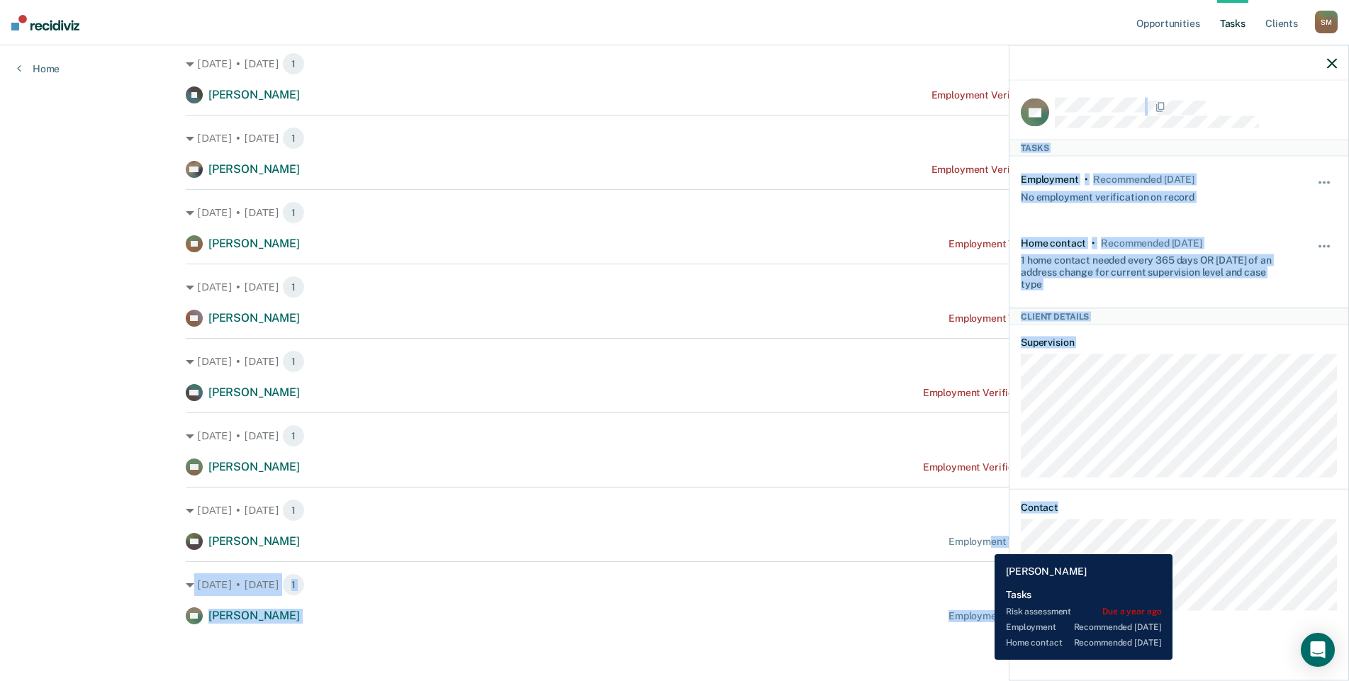  Describe the element at coordinates (1050, 179) in the screenshot. I see `div: Employment` at that location.